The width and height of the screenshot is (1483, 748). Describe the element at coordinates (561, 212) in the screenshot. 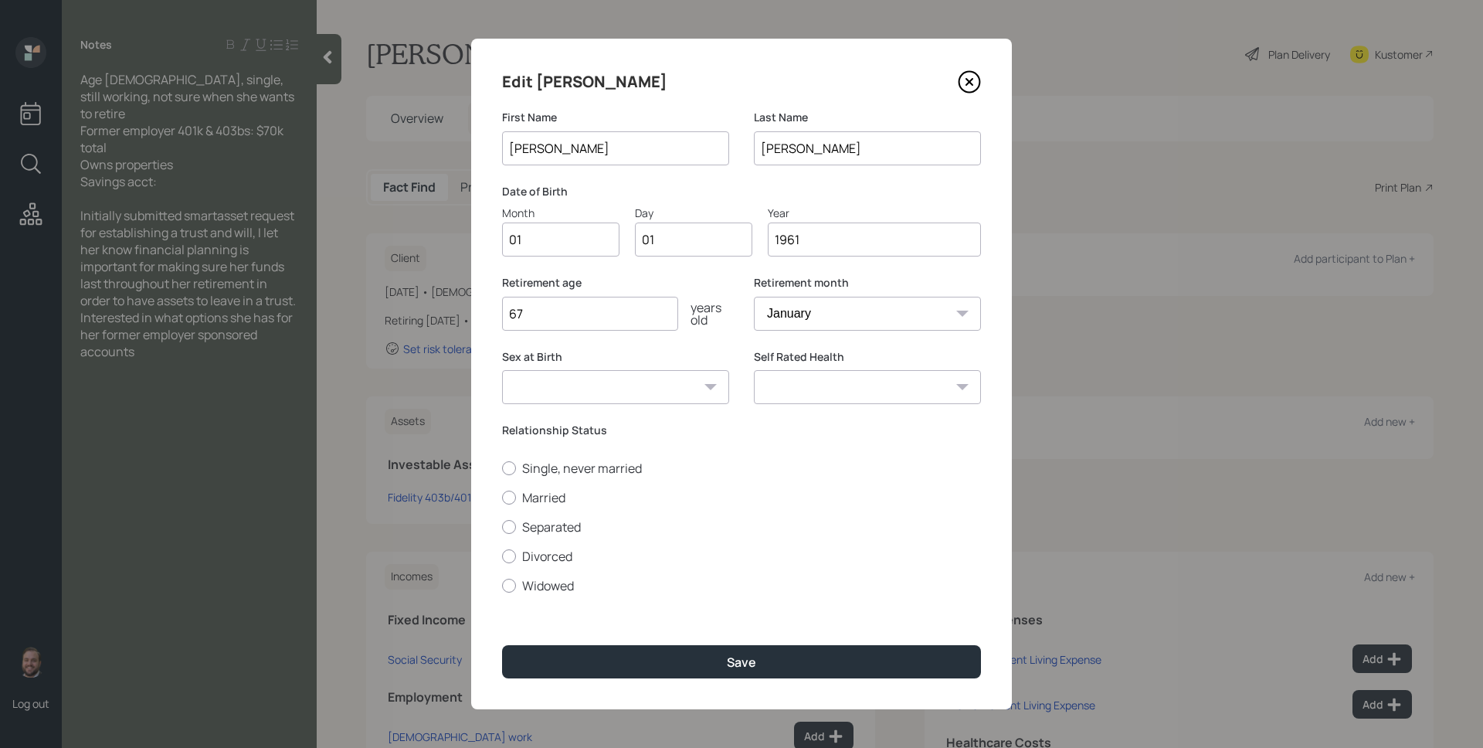

I see `div: Month` at that location.